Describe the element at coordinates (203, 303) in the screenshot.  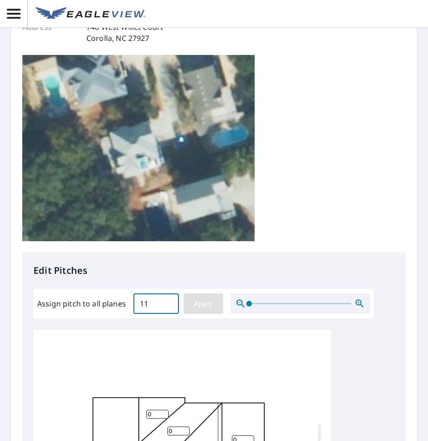
I see `span: Apply` at that location.